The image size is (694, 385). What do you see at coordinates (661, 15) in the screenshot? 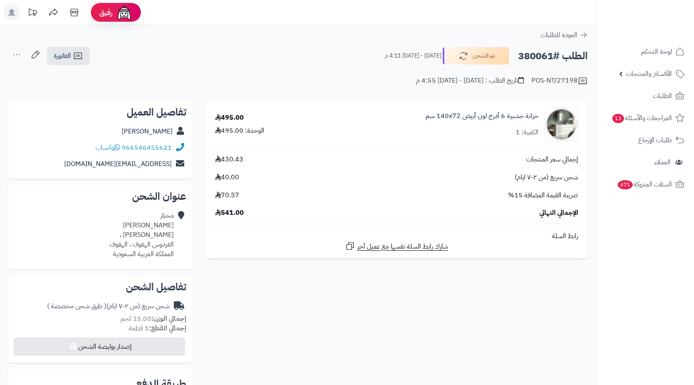
I see `img: logo-2.png` at bounding box center [661, 15].